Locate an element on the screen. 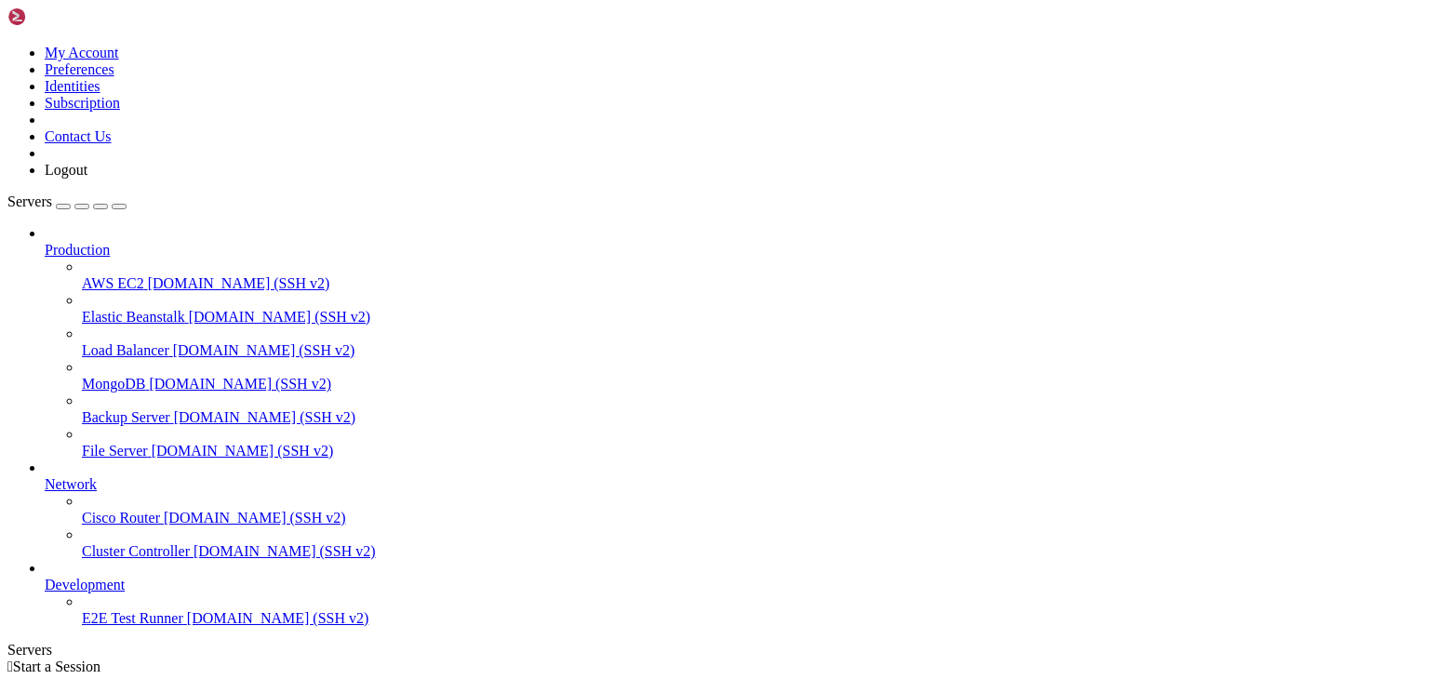 The height and width of the screenshot is (679, 1429). span: Cisco Router is located at coordinates (121, 517).